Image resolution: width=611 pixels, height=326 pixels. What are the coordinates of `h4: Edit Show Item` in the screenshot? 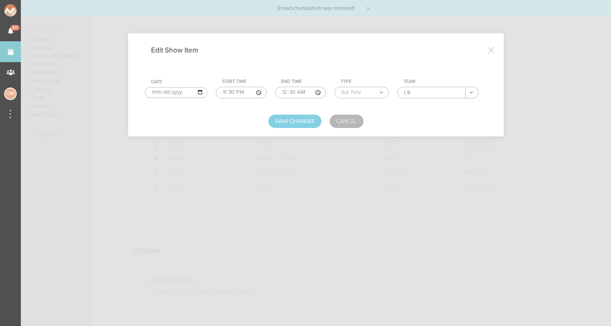 It's located at (181, 50).